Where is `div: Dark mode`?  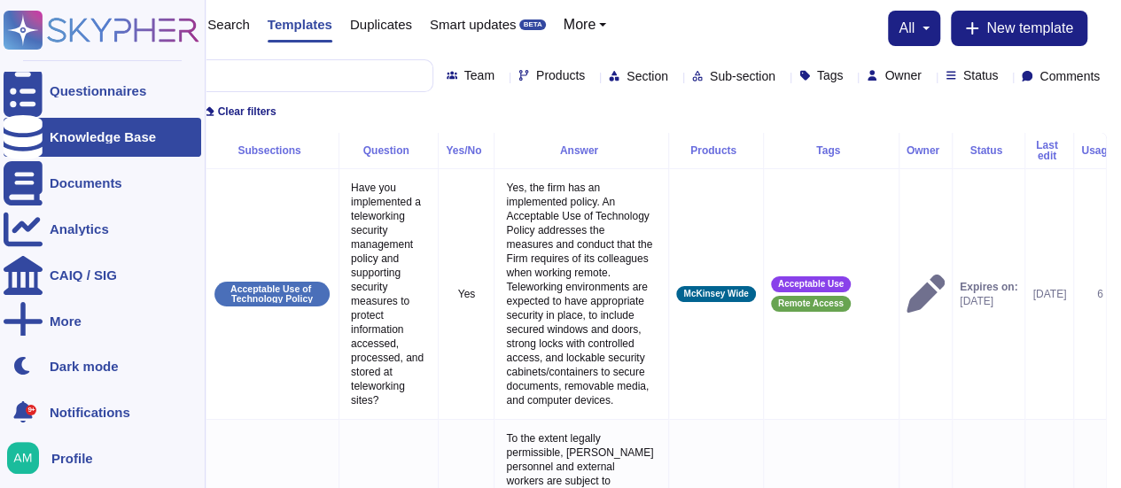 div: Dark mode is located at coordinates (84, 366).